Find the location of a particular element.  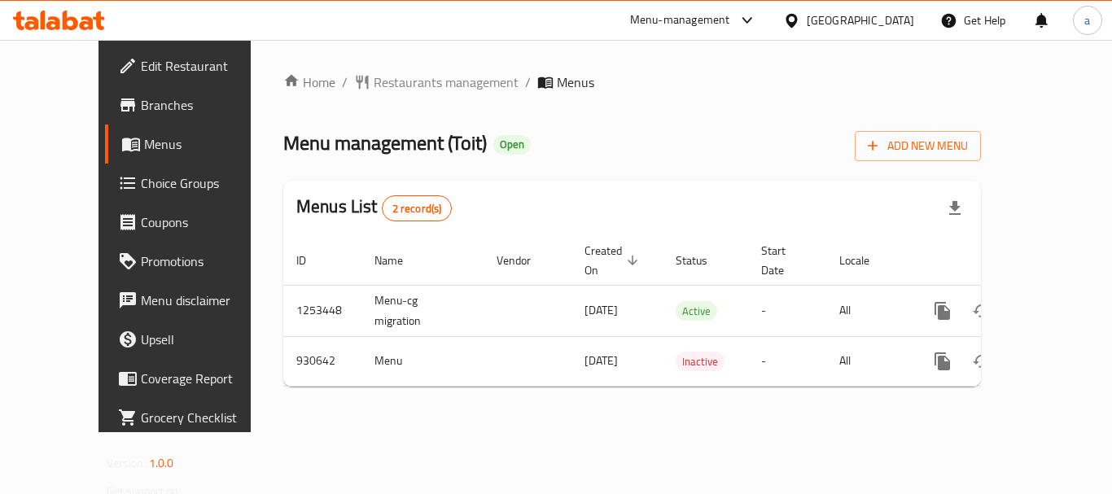

a: Menus is located at coordinates (195, 144).